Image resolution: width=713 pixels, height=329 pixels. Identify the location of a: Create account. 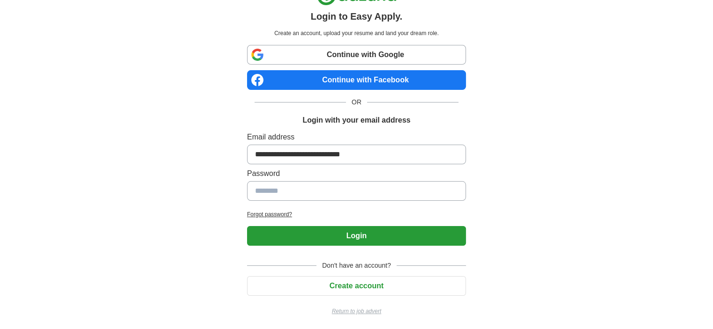
(356, 286).